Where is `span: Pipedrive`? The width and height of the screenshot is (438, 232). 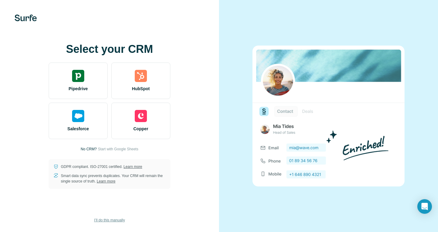
span: Pipedrive is located at coordinates (78, 89).